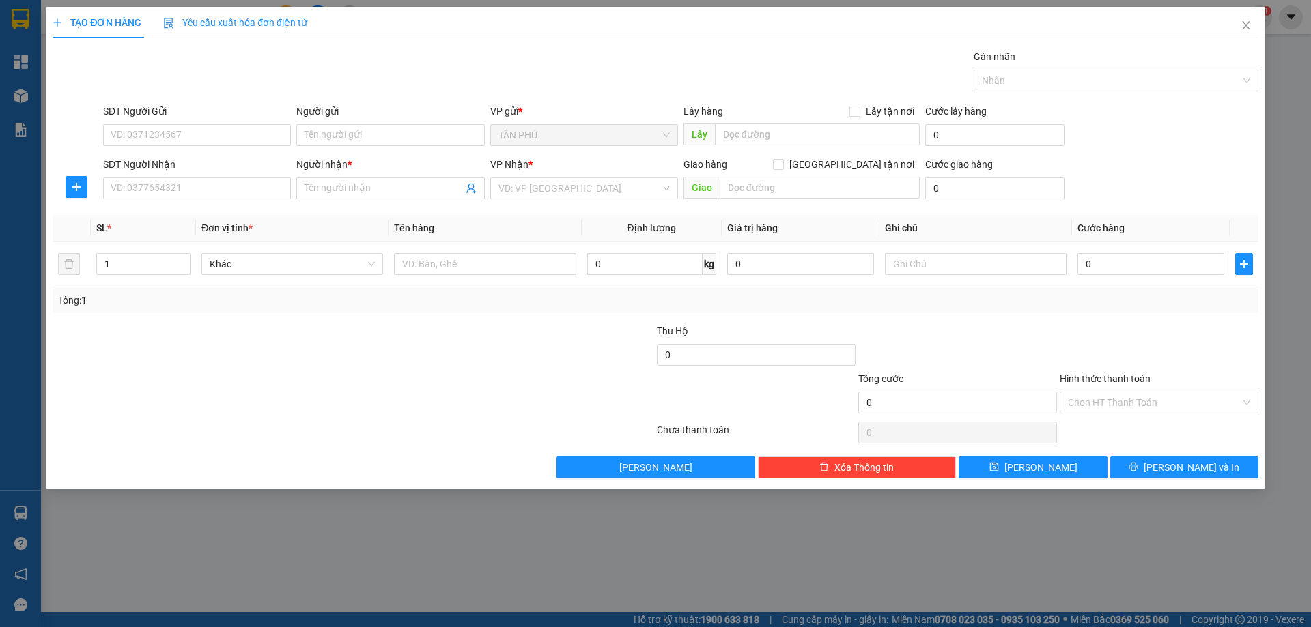 The image size is (1311, 627). Describe the element at coordinates (292, 264) in the screenshot. I see `span: Khác` at that location.